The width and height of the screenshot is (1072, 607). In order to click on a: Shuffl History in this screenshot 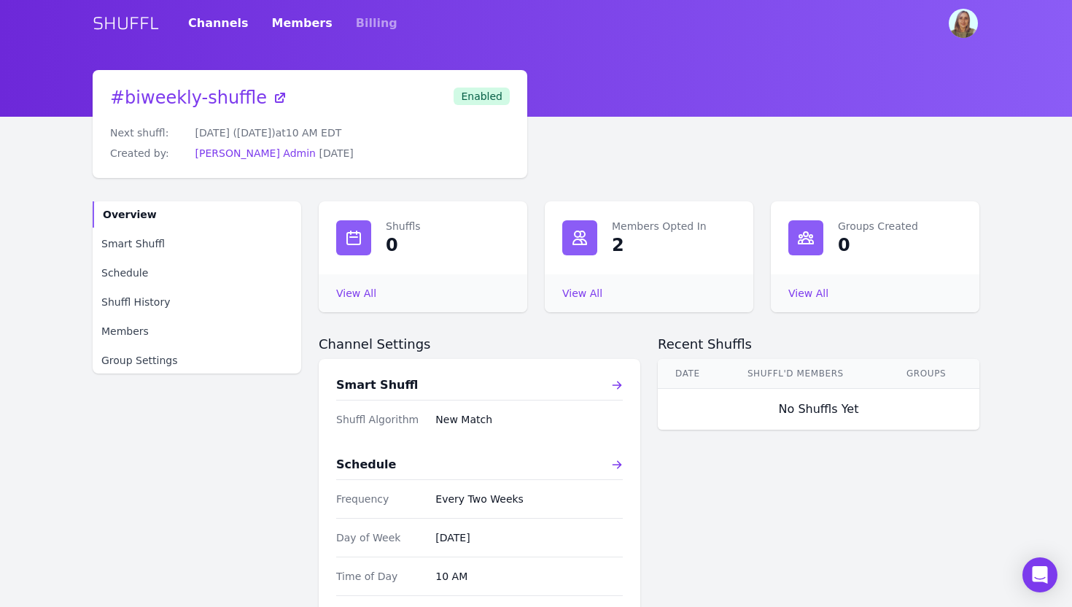, I will do `click(197, 302)`.